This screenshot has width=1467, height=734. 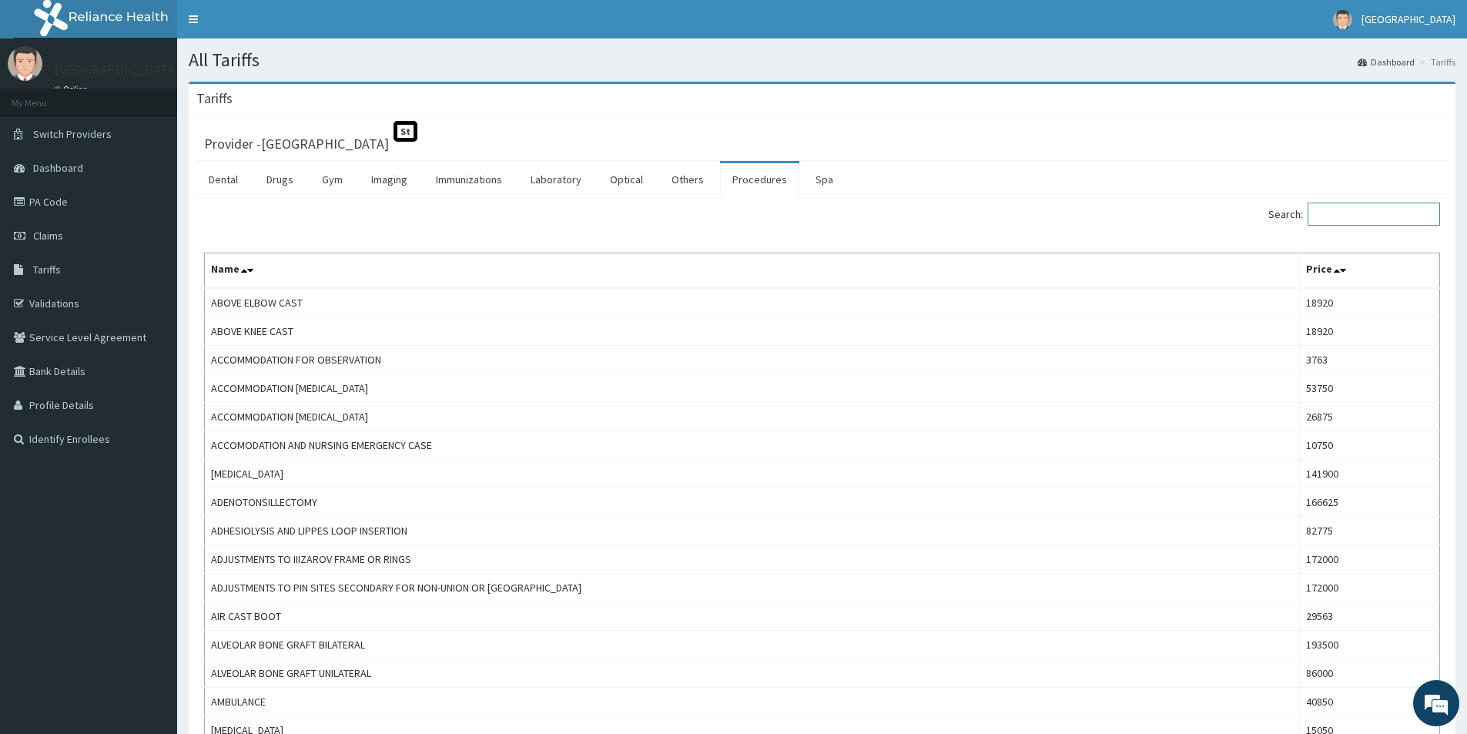 I want to click on td: ABOVE KNEE CAST, so click(x=753, y=331).